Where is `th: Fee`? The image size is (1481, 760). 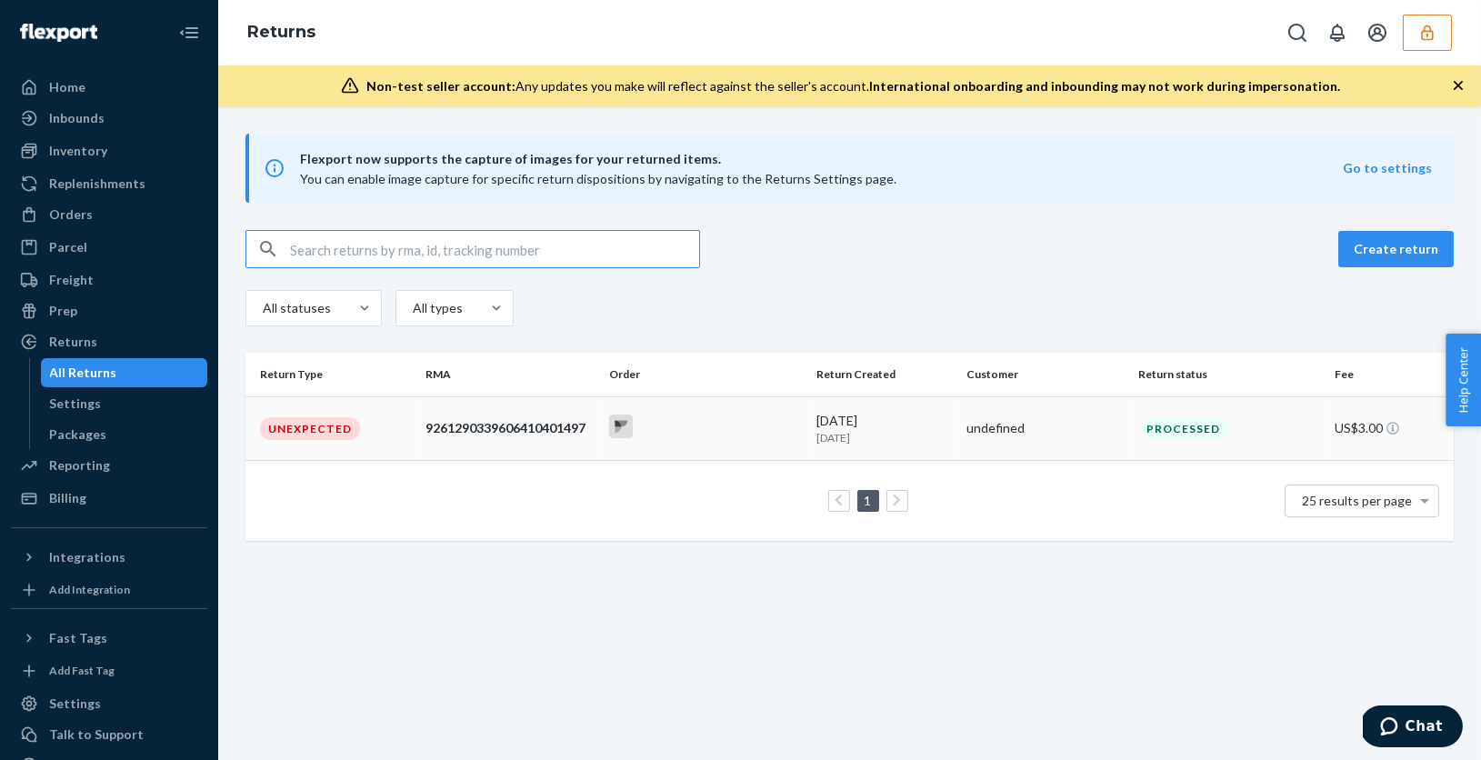 th: Fee is located at coordinates (1390, 375).